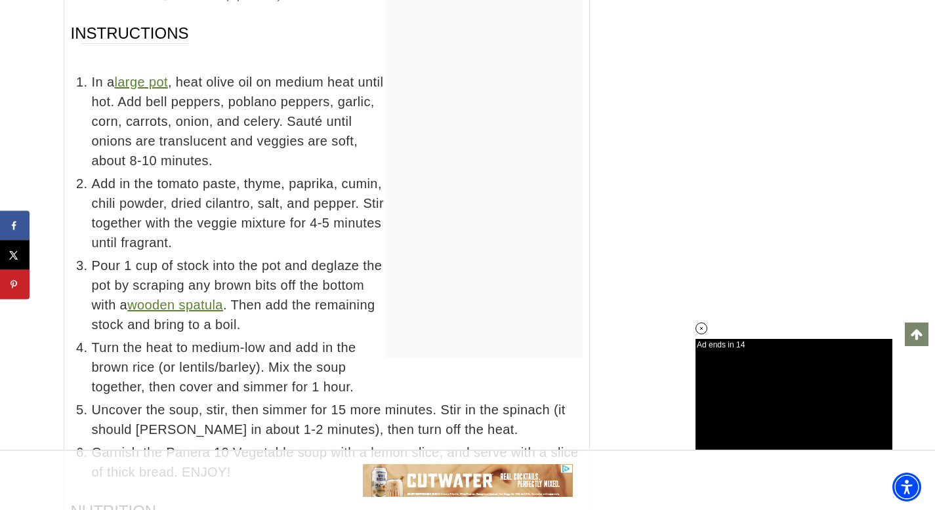 Image resolution: width=935 pixels, height=510 pixels. Describe the element at coordinates (907, 487) in the screenshot. I see `div: Accessibility Menu` at that location.